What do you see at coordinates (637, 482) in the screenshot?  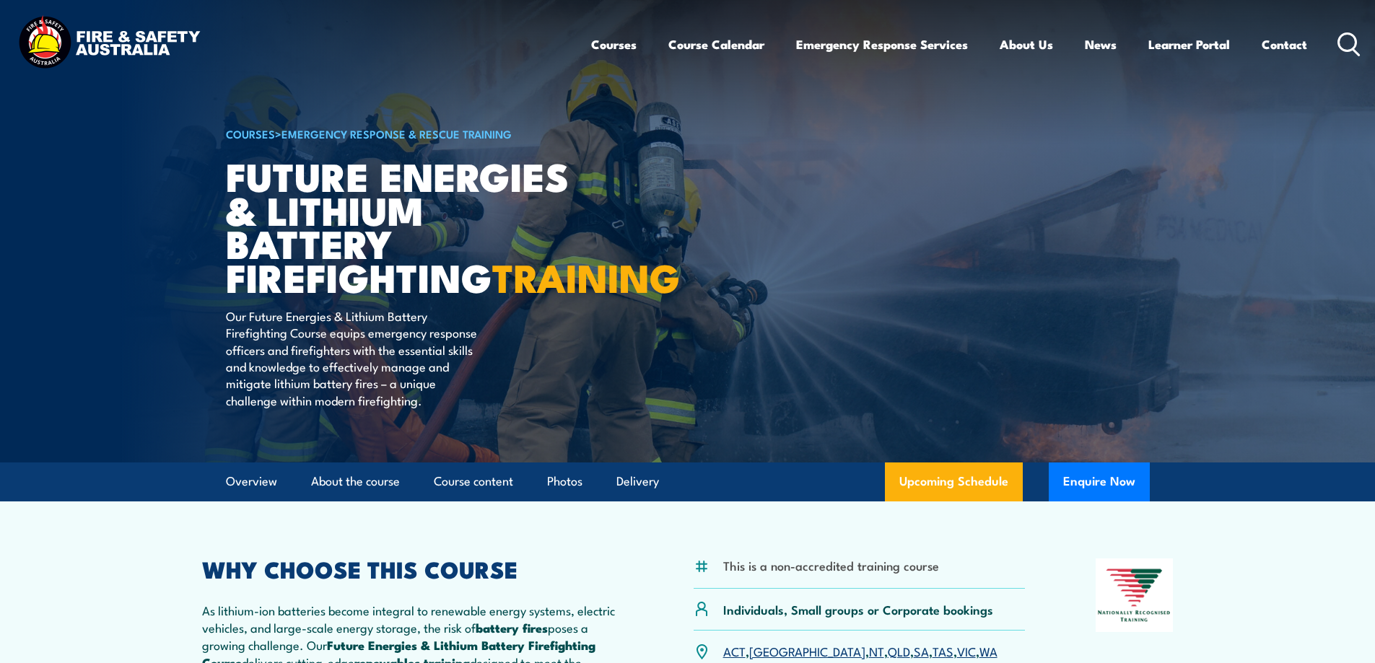 I see `a: Delivery` at bounding box center [637, 482].